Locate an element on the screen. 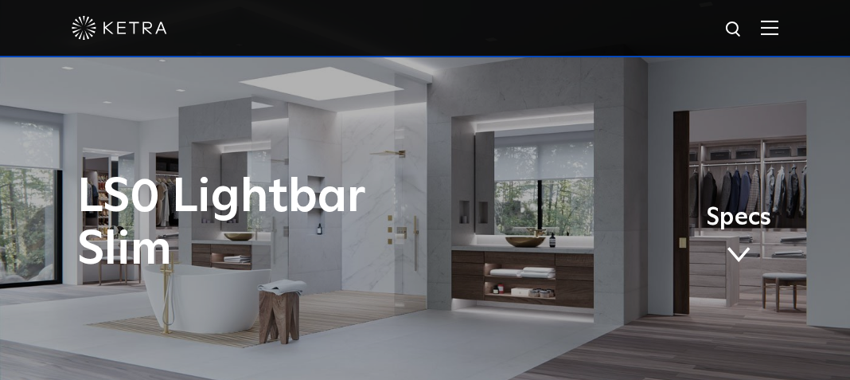  h1: LS0 Lightbar Slim is located at coordinates (302, 224).